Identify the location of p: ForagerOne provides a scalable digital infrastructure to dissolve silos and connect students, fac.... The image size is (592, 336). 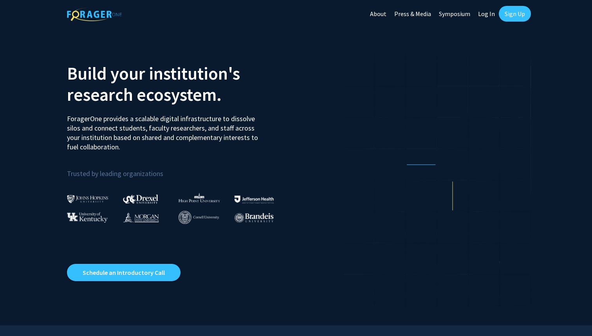
(165, 130).